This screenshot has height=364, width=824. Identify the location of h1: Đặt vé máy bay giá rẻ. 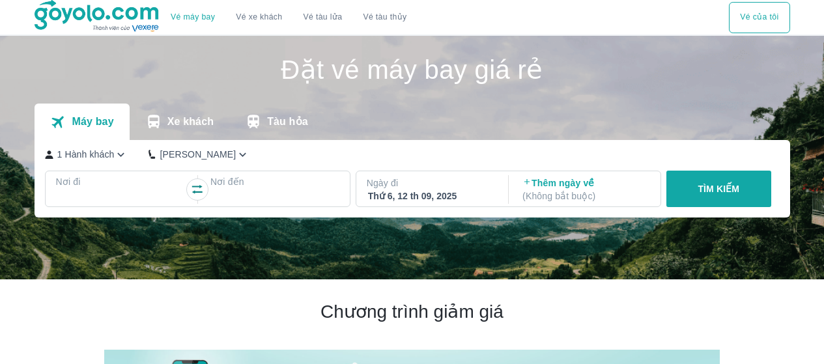
(412, 70).